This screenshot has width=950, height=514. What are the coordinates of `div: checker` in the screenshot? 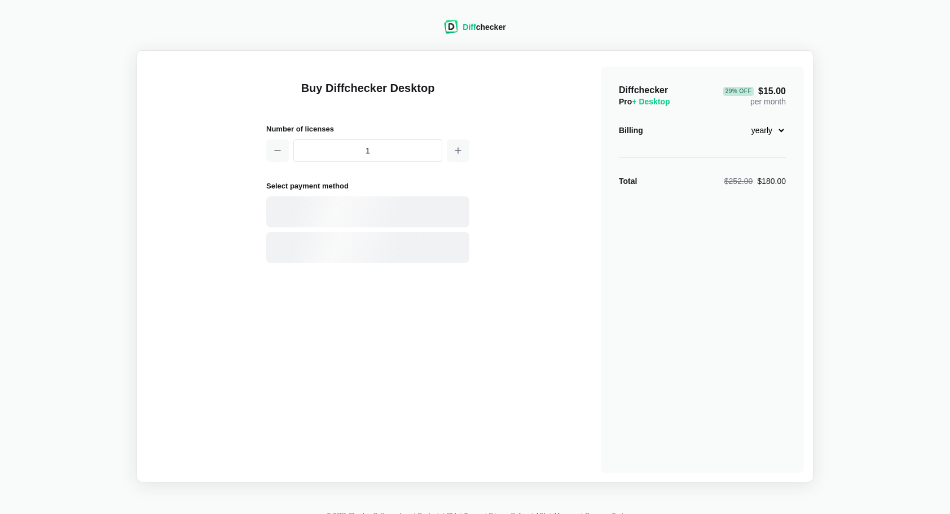 It's located at (484, 27).